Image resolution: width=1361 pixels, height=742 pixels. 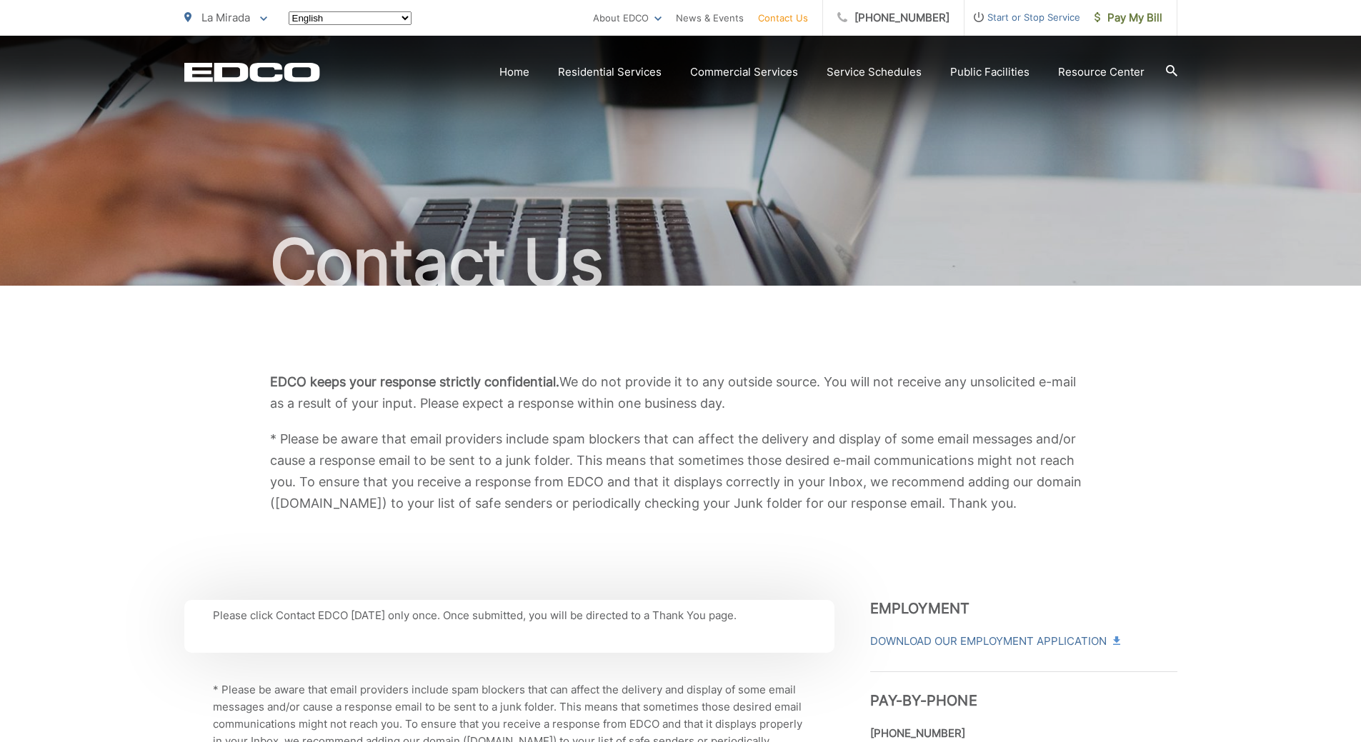 I want to click on a: About EDCO, so click(x=627, y=18).